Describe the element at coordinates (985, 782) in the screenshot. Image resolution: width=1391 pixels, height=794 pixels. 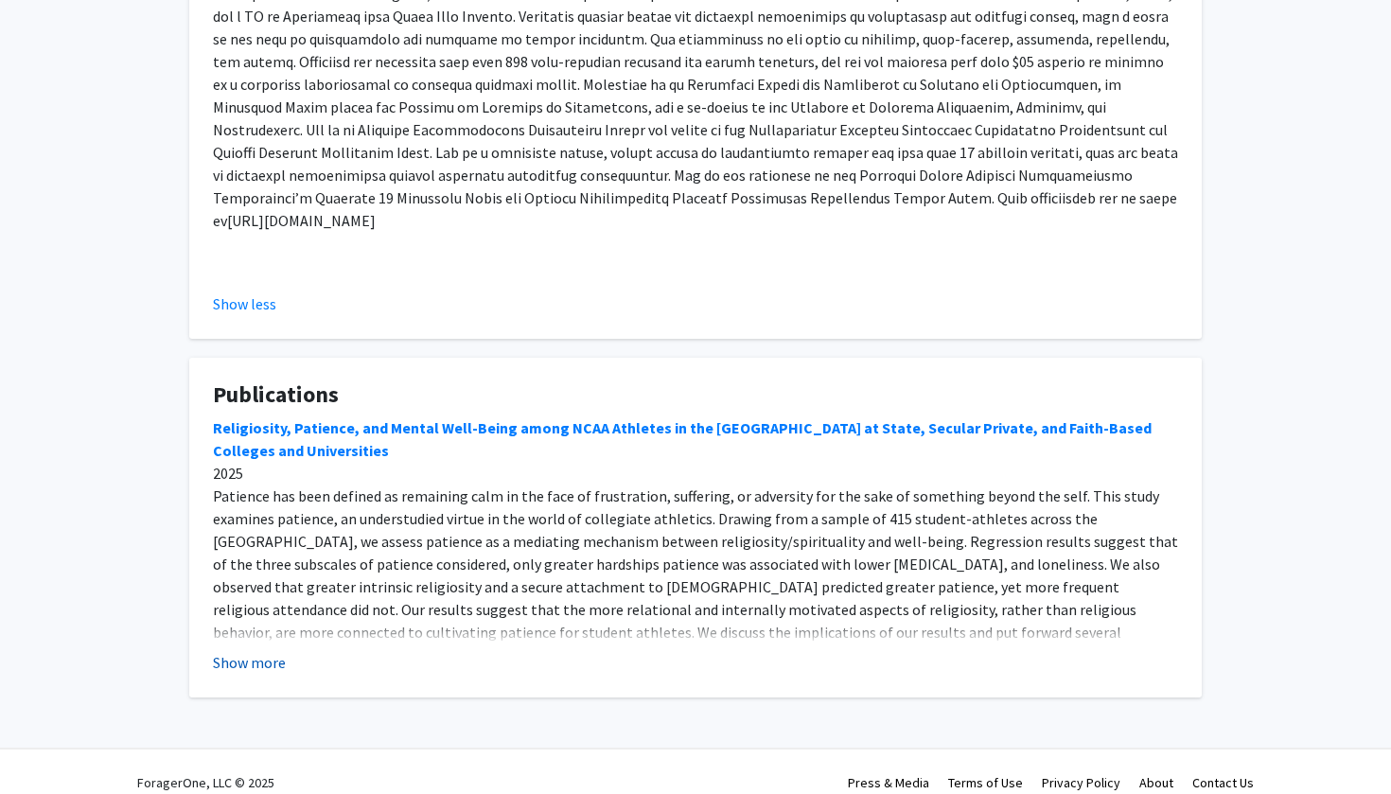
I see `a: Terms of Use` at that location.